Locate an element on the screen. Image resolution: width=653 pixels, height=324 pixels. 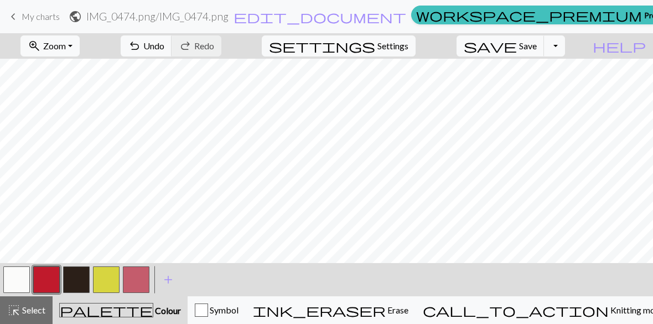
span: Save is located at coordinates (528, 45).